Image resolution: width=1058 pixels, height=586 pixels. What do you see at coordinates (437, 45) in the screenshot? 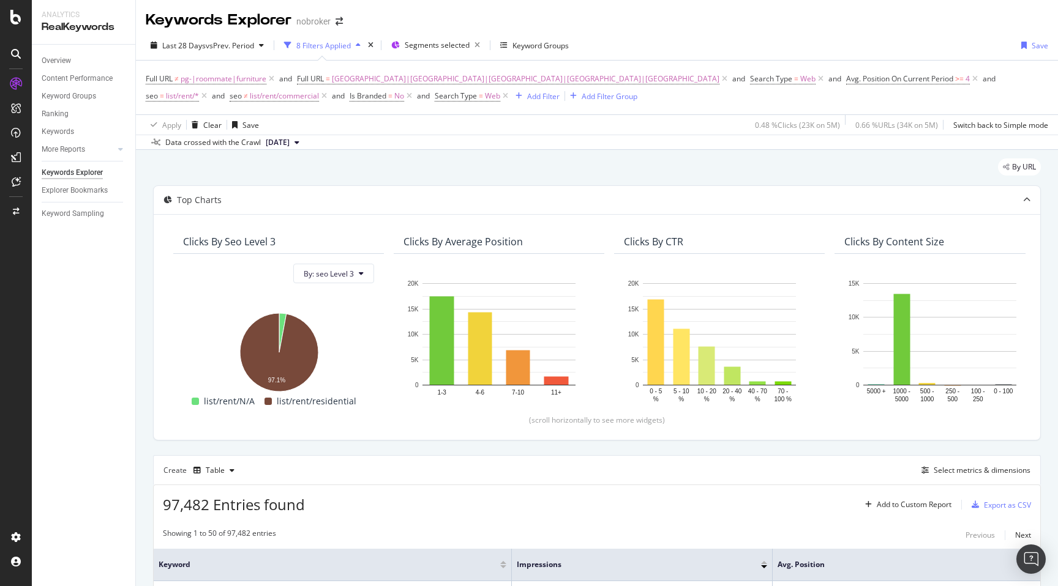
I see `span: Segments selected` at bounding box center [437, 45].